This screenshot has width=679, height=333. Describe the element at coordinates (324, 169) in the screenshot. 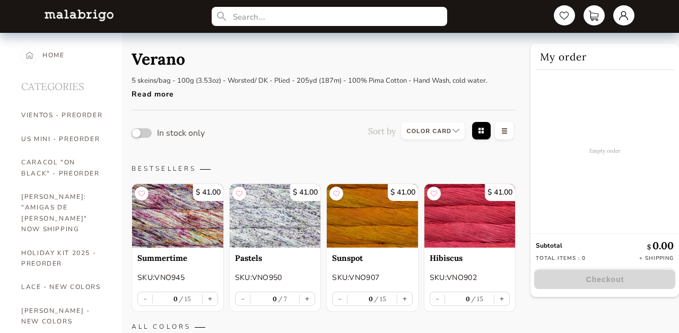

I see `p: BESTSELLERS` at that location.